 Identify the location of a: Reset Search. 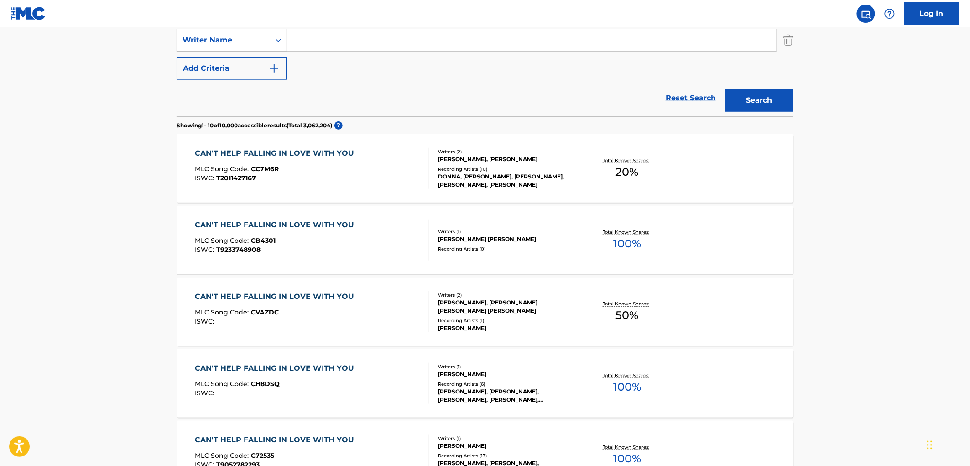
(691, 98).